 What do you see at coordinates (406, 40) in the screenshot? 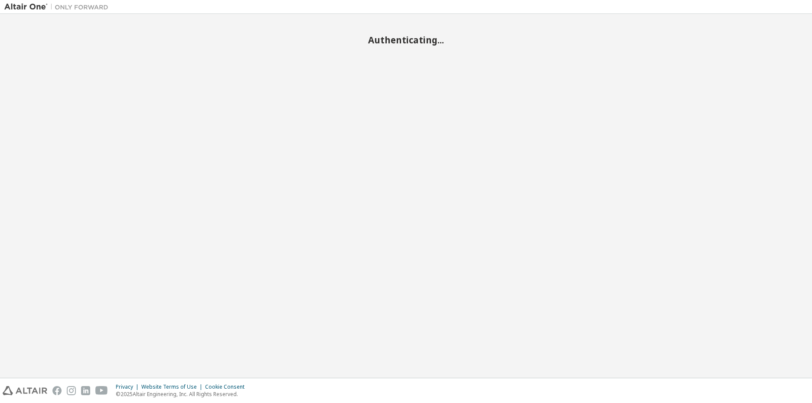
I see `h2: Authenticating...` at bounding box center [406, 40].